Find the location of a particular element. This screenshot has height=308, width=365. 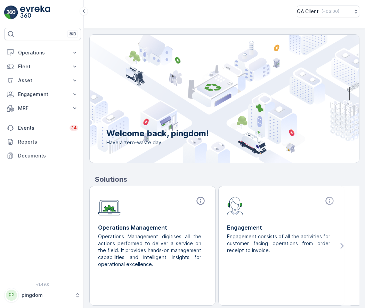

span: Have a zero-waste day is located at coordinates (157, 143).